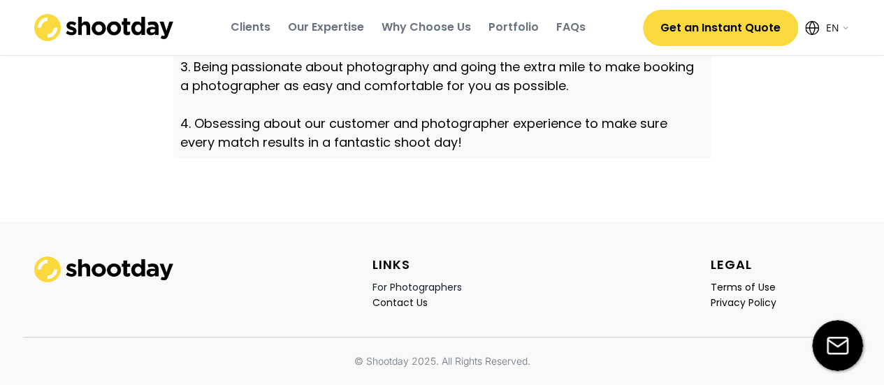 Image resolution: width=884 pixels, height=385 pixels. What do you see at coordinates (837, 345) in the screenshot?
I see `img: email-icon%20%281%29.svg` at bounding box center [837, 345].